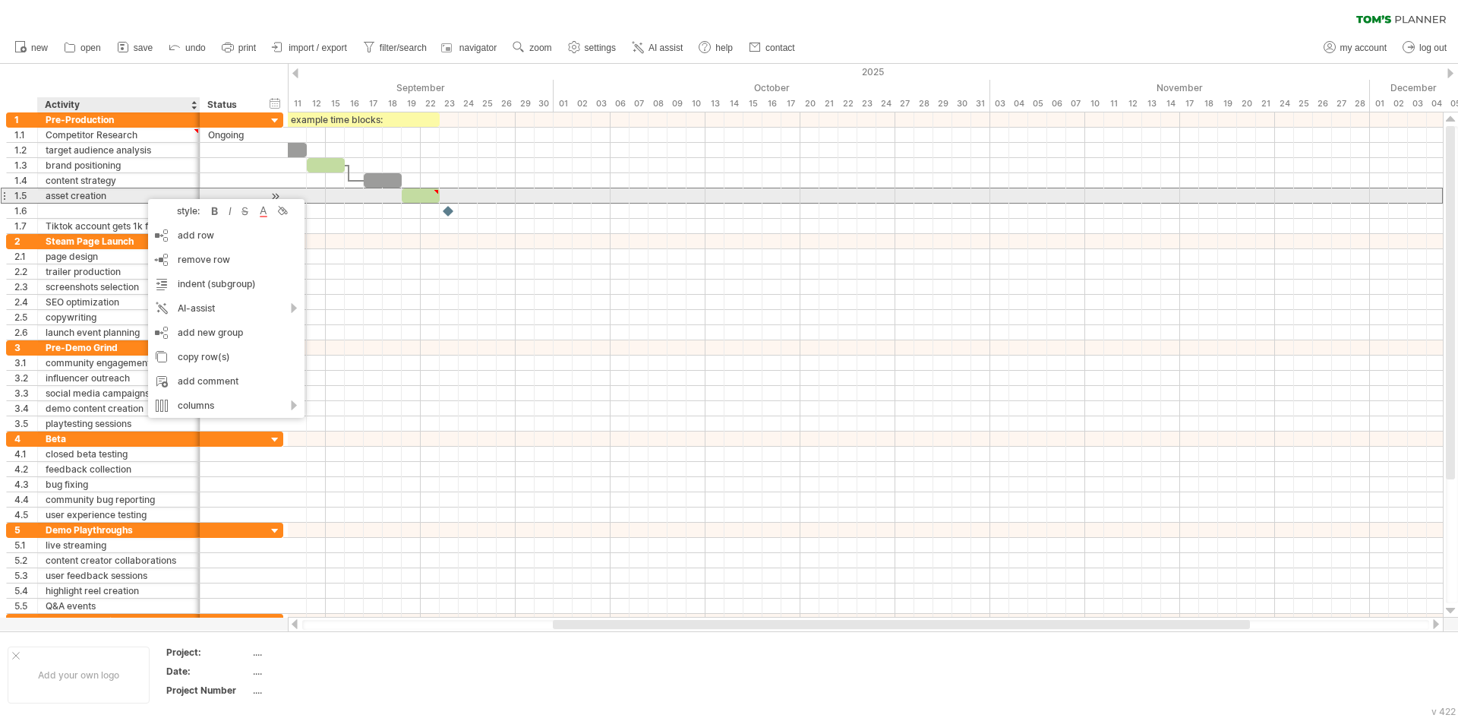 This screenshot has height=718, width=1458. I want to click on a: undo, so click(188, 48).